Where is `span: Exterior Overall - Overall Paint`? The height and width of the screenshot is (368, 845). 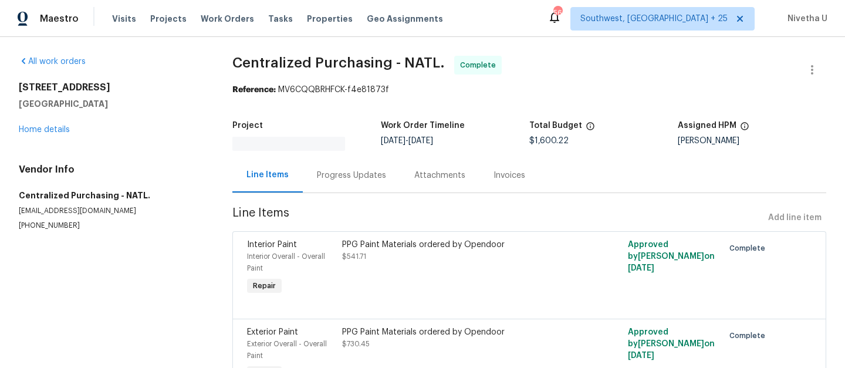 span: Exterior Overall - Overall Paint is located at coordinates (287, 350).